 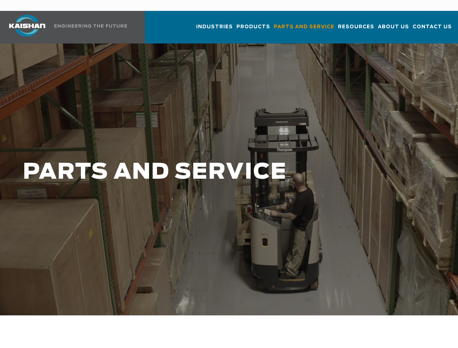 I want to click on a: About Us, so click(x=393, y=30).